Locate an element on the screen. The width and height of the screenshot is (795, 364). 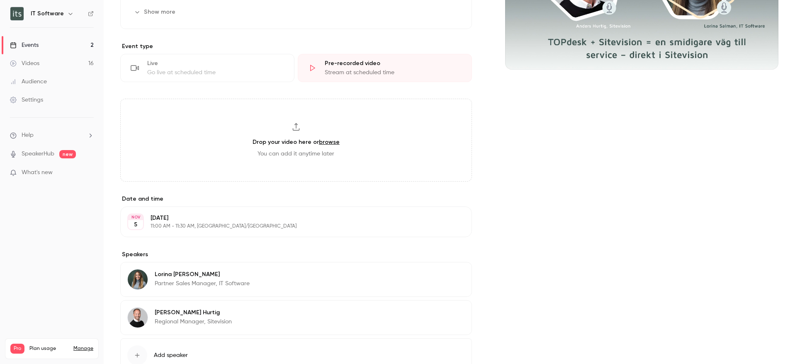
span: new is located at coordinates (68, 154).